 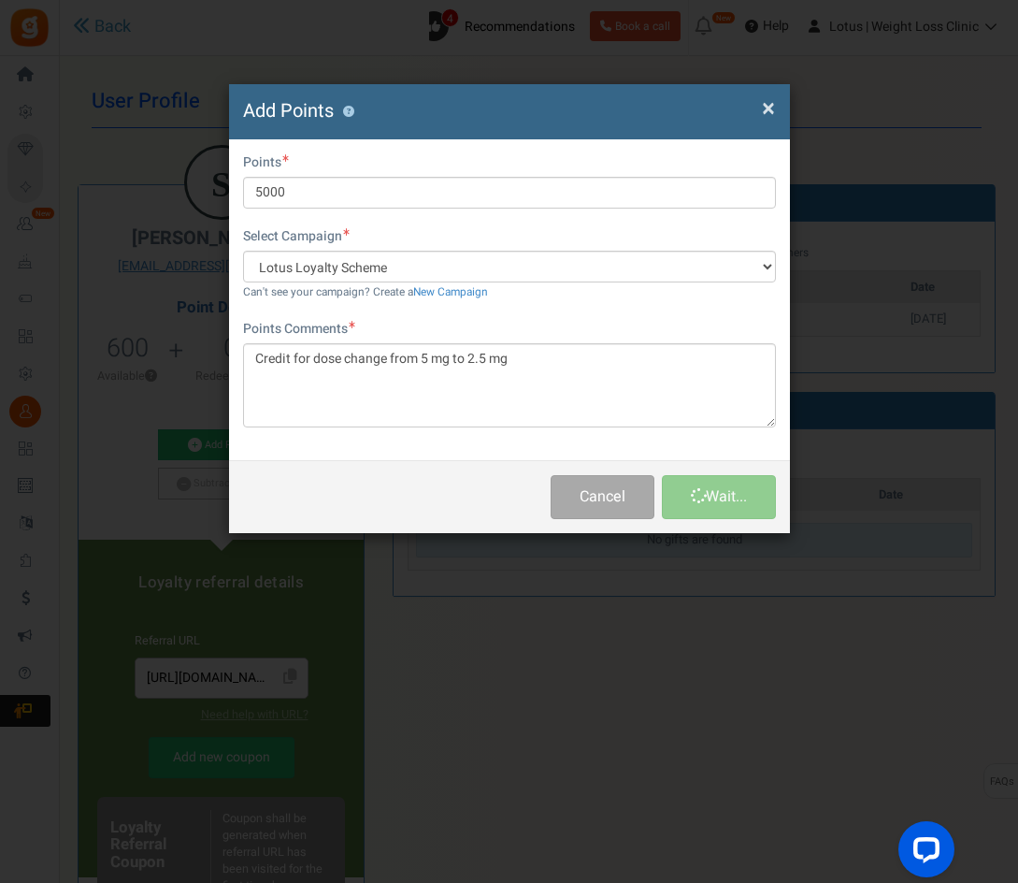 What do you see at coordinates (602, 496) in the screenshot?
I see `button: Cancel` at bounding box center [602, 496].